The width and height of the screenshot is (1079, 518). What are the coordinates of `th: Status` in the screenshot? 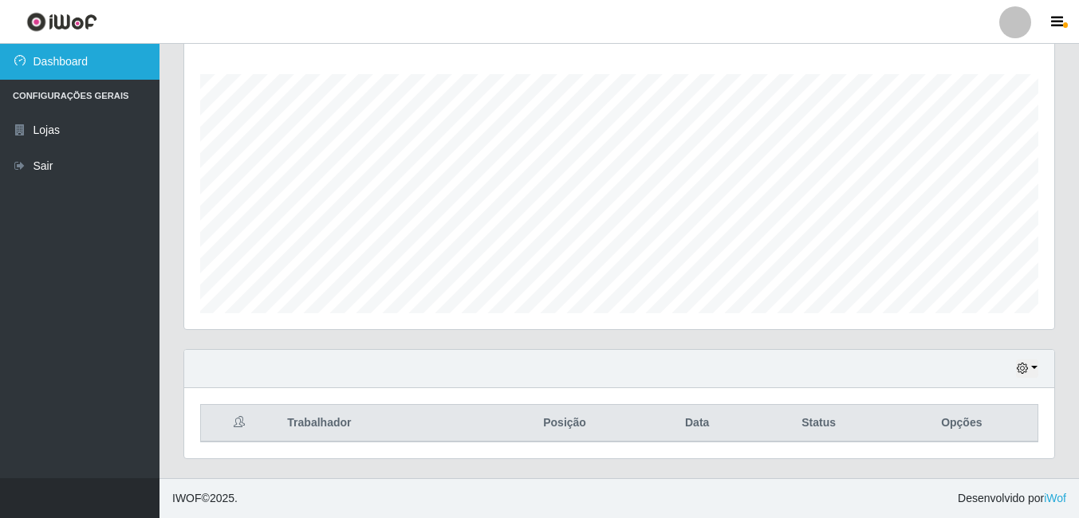 It's located at (819, 423).